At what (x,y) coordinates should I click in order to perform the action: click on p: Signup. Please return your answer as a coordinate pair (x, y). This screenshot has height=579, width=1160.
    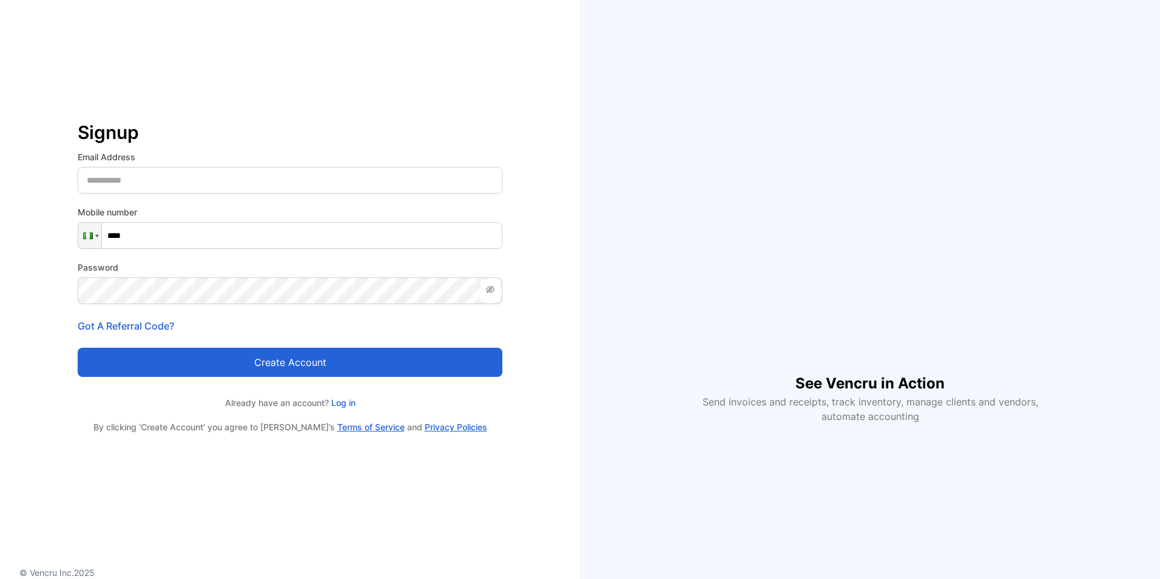
    Looking at the image, I should click on (290, 132).